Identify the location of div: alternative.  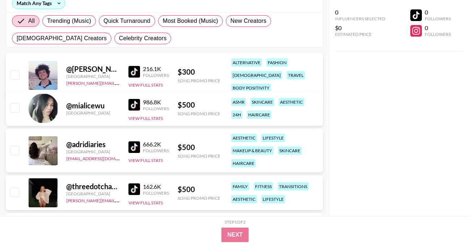
(246, 62).